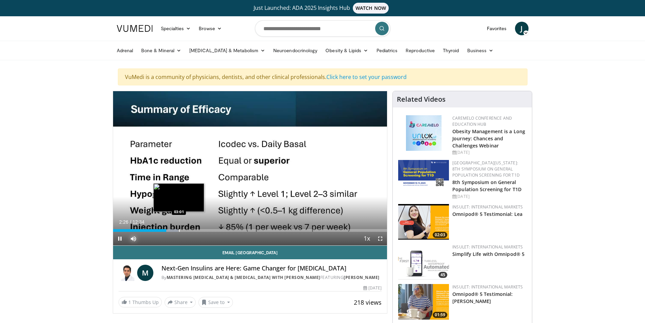 The width and height of the screenshot is (645, 323). What do you see at coordinates (130, 302) in the screenshot?
I see `span: 1` at bounding box center [130, 302].